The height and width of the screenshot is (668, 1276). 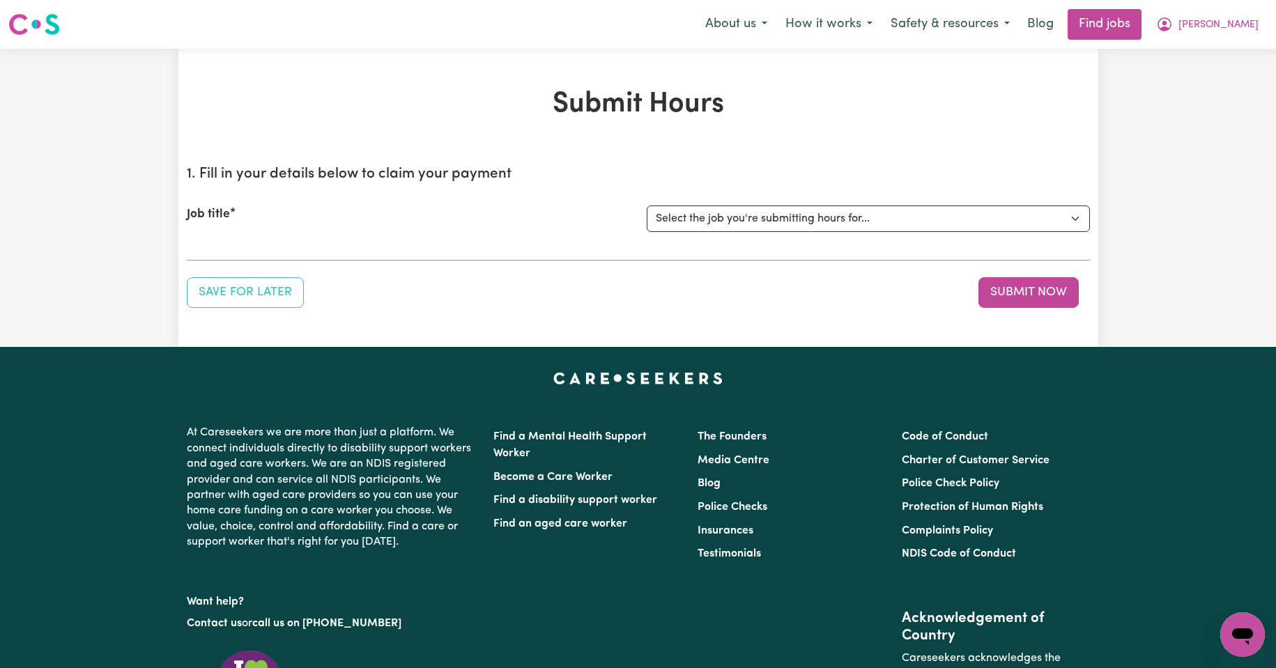 I want to click on p: At Careseekers we are more than just a platform. We connect individuals directly to disability su..., so click(x=332, y=487).